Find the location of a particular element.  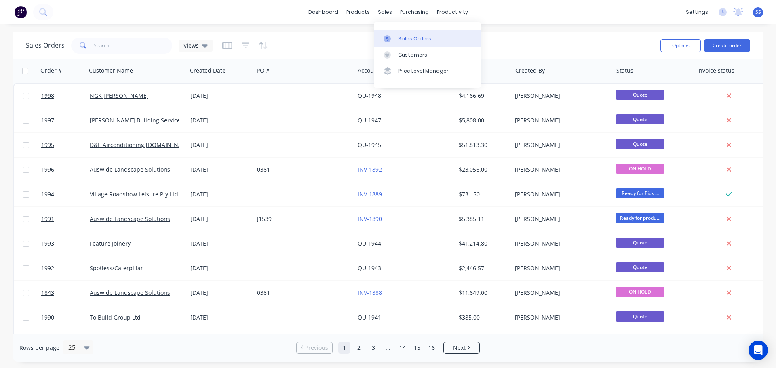

span: ON HOLD is located at coordinates (640, 168).